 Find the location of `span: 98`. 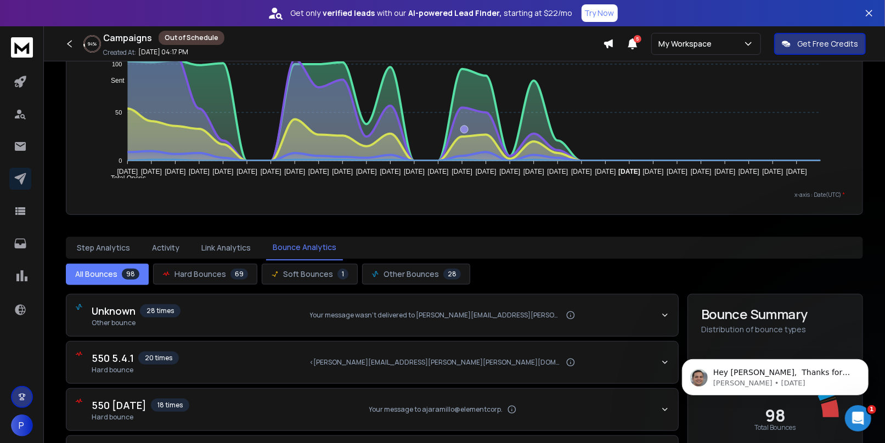

span: 98 is located at coordinates (131, 274).